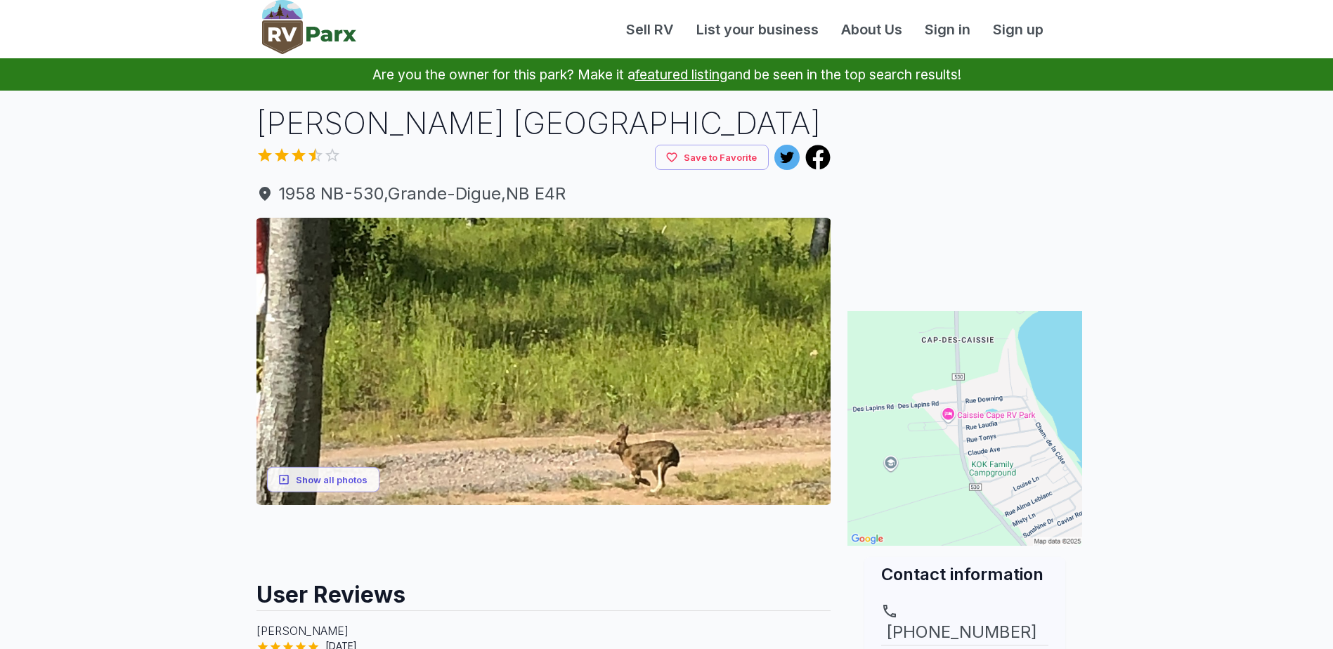 The image size is (1333, 649). Describe the element at coordinates (1018, 30) in the screenshot. I see `a: Sign up` at that location.